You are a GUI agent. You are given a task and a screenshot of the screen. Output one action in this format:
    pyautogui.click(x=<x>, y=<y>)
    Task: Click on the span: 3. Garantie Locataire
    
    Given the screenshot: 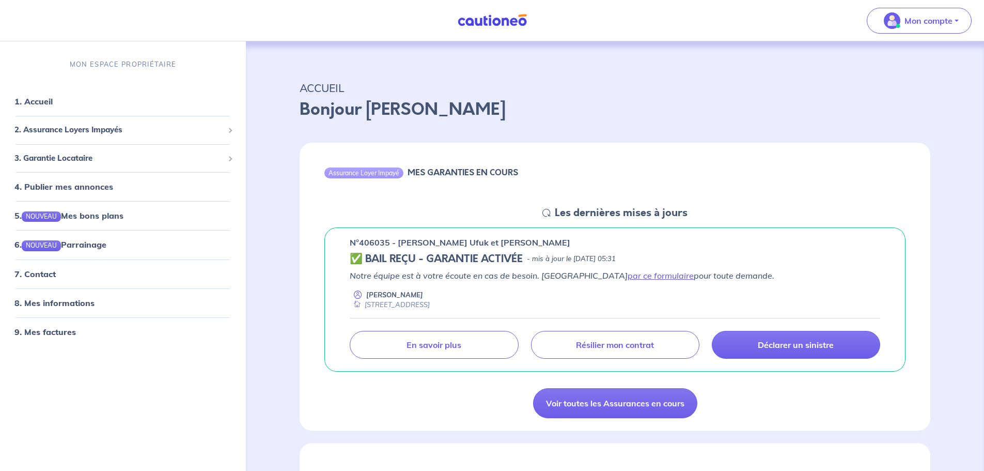 What is the action you would take?
    pyautogui.click(x=119, y=158)
    